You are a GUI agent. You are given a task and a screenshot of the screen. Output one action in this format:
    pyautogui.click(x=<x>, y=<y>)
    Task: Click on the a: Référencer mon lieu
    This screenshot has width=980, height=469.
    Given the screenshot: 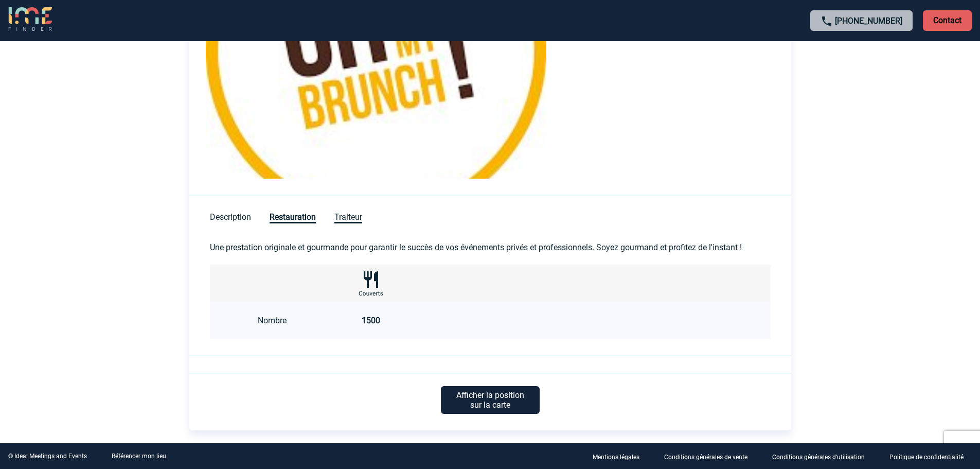 What is the action you would take?
    pyautogui.click(x=139, y=456)
    